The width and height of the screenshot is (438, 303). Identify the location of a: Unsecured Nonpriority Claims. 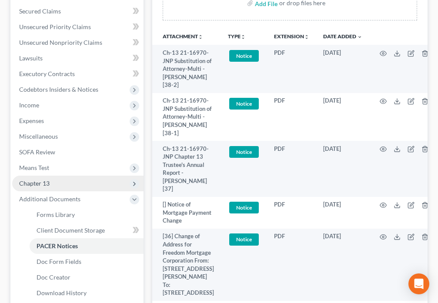
(78, 43).